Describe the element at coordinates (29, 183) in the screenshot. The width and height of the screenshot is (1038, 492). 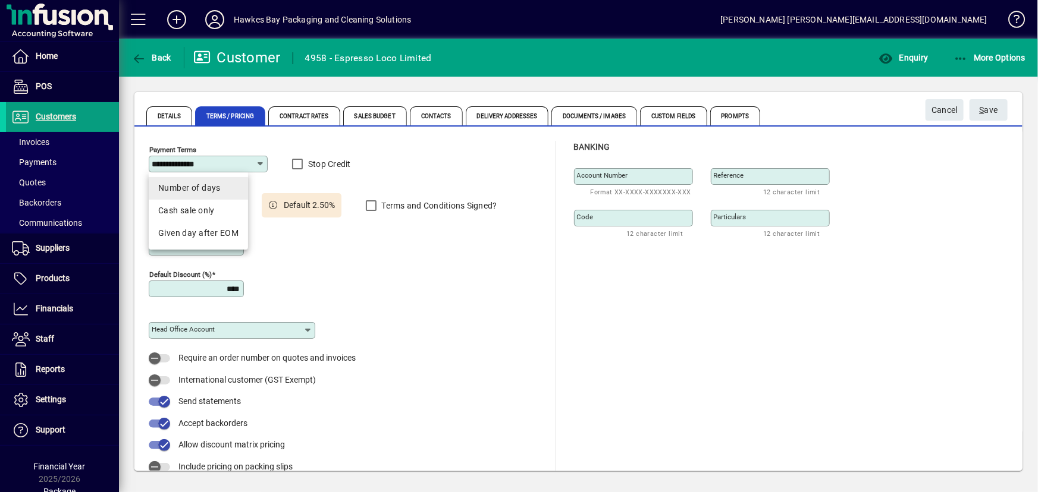
I see `span: Quotes` at that location.